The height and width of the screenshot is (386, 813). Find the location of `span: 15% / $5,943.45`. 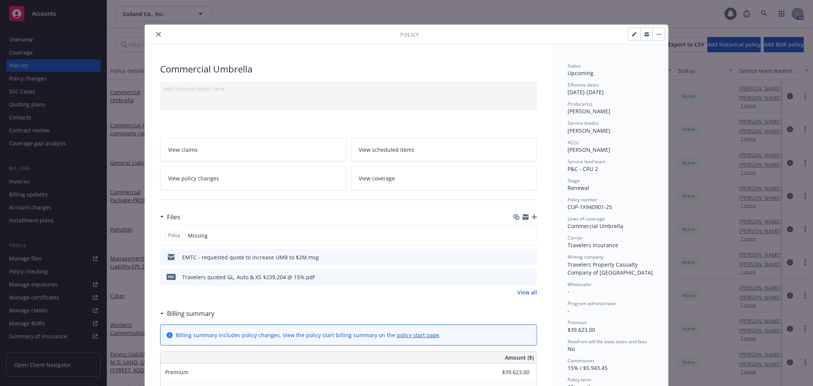

span: 15% / $5,943.45 is located at coordinates (587, 367).